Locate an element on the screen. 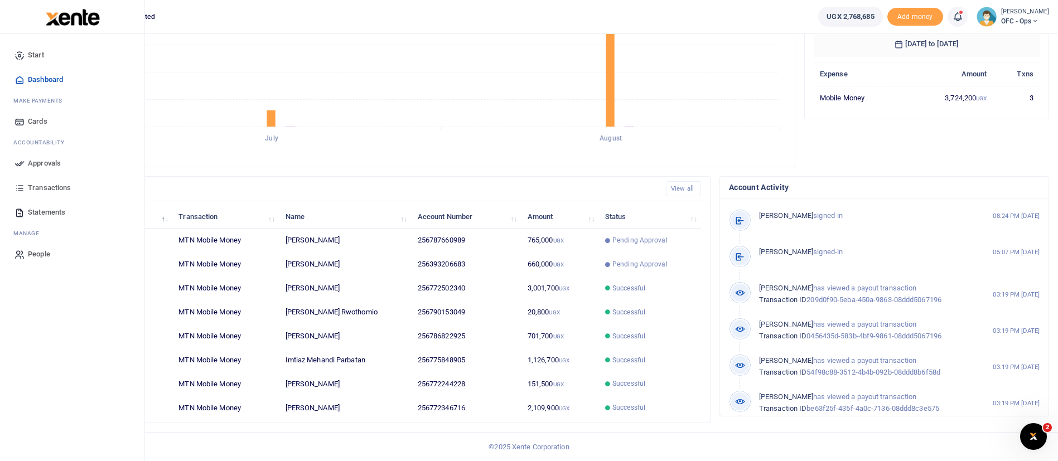  th: Expense is located at coordinates (860, 74).